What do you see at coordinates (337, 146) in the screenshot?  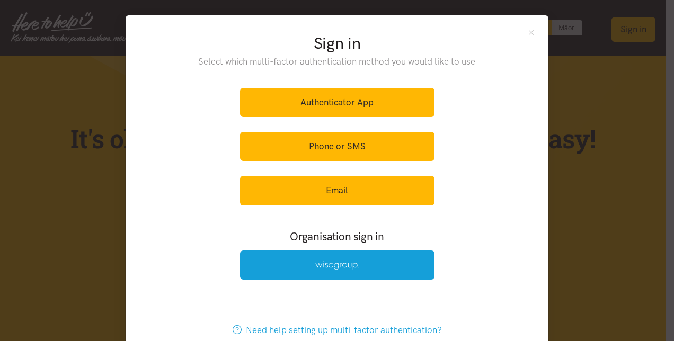 I see `a: Phone or SMS` at bounding box center [337, 146].